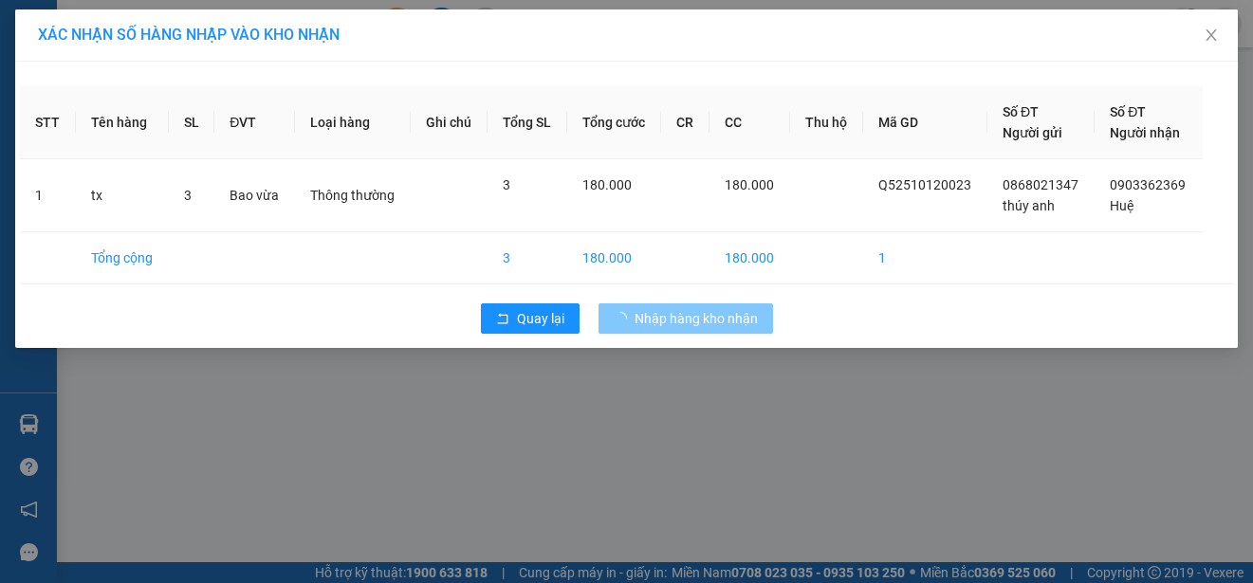  What do you see at coordinates (122, 122) in the screenshot?
I see `th: Tên hàng` at bounding box center [122, 122].